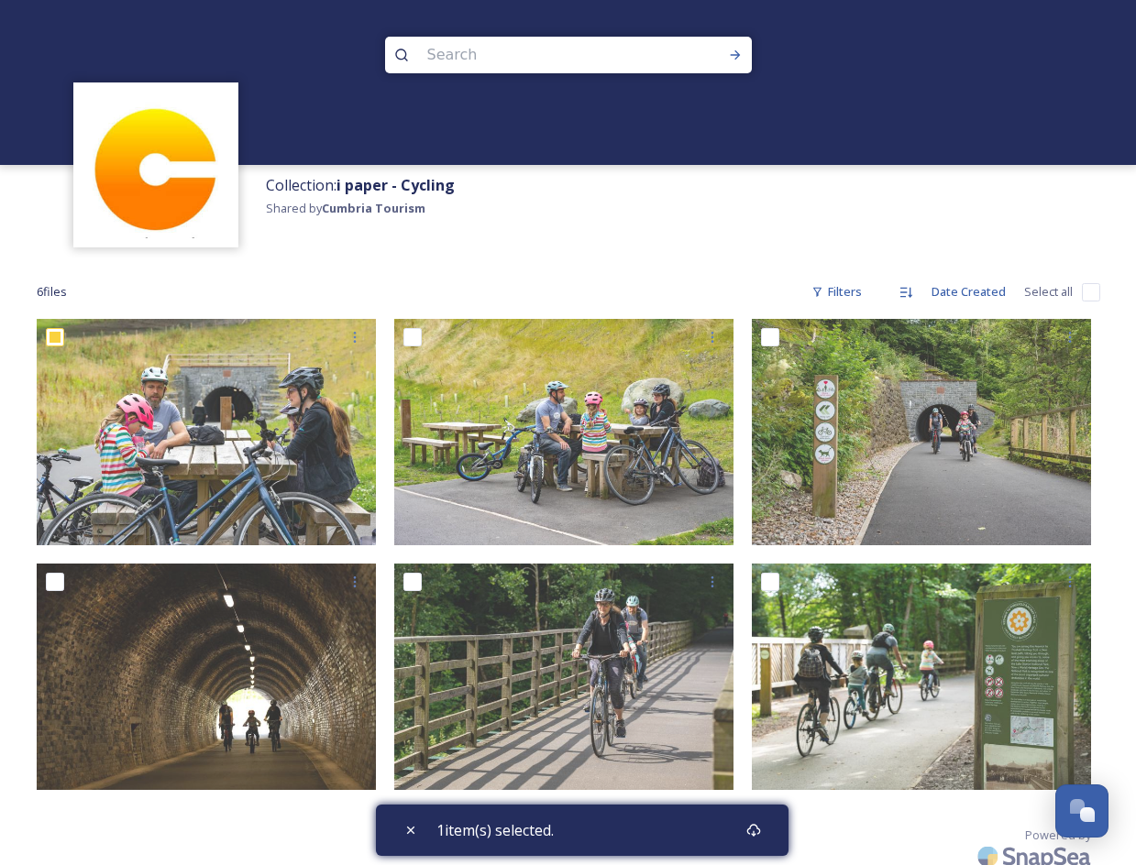 The width and height of the screenshot is (1136, 865). Describe the element at coordinates (968, 291) in the screenshot. I see `div: Date Created` at that location.